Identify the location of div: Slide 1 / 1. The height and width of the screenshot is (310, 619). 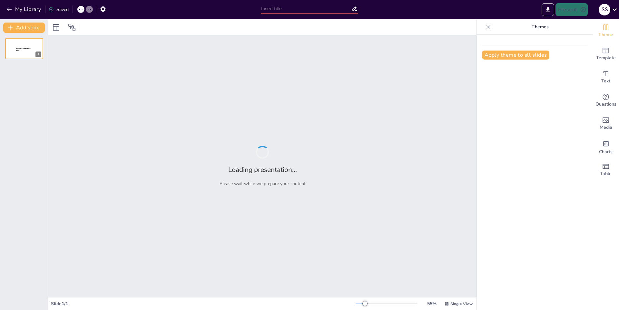
(203, 304).